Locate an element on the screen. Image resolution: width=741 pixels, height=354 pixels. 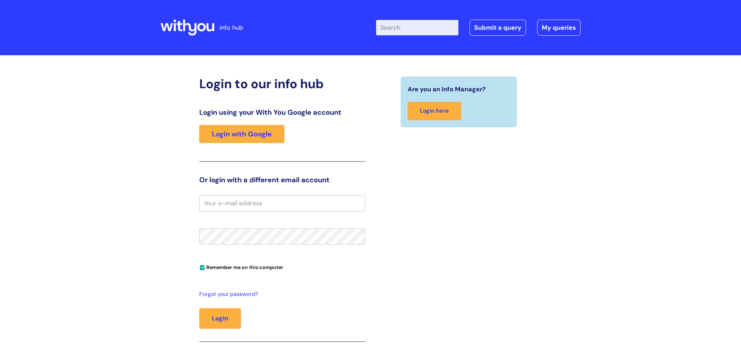
a: Forgot your password? is located at coordinates (280, 294).